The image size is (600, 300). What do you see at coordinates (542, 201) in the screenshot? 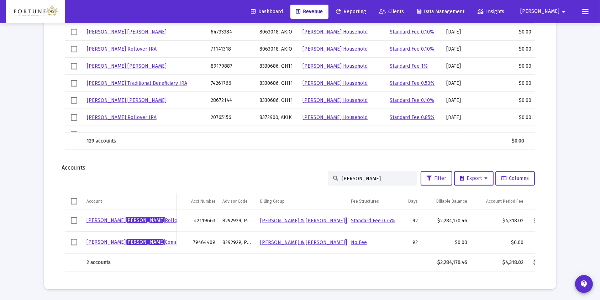
I see `td: Column Debited` at bounding box center [542, 201].